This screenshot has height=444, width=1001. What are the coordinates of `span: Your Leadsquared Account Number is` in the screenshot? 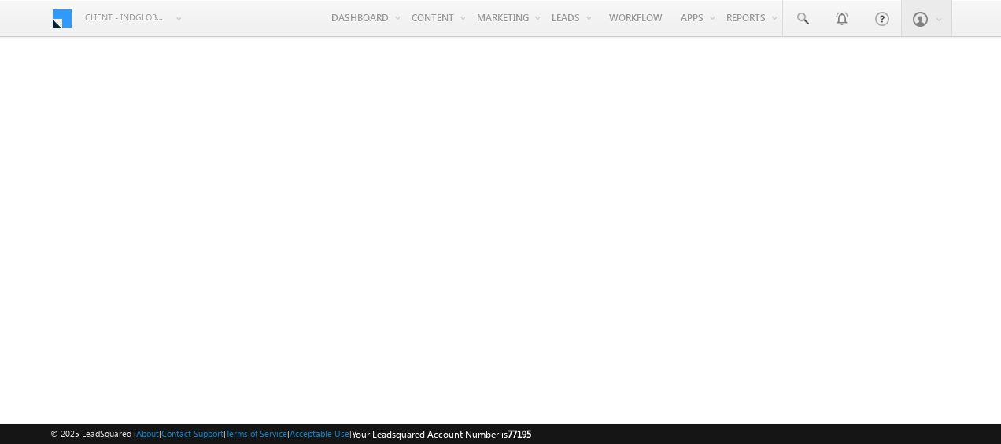 It's located at (441, 433).